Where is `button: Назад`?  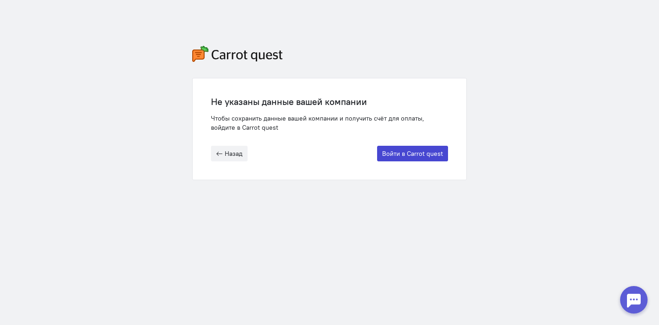
button: Назад is located at coordinates (229, 153).